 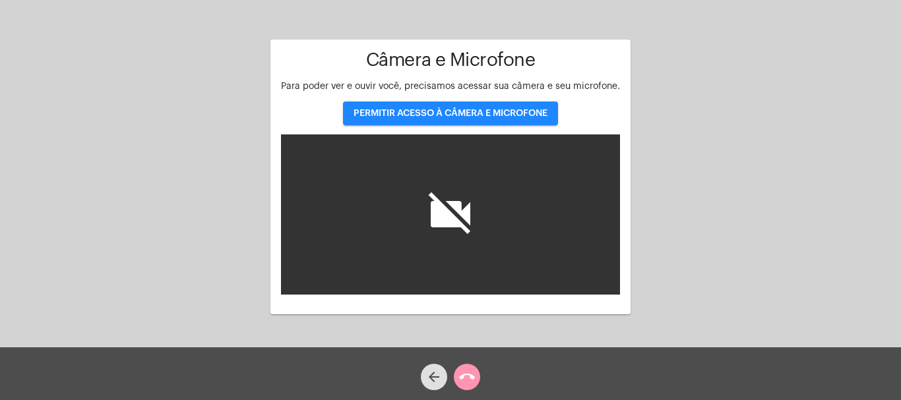 What do you see at coordinates (450, 113) in the screenshot?
I see `span: PERMITIR ACESSO À CÂMERA E MICROFONE` at bounding box center [450, 113].